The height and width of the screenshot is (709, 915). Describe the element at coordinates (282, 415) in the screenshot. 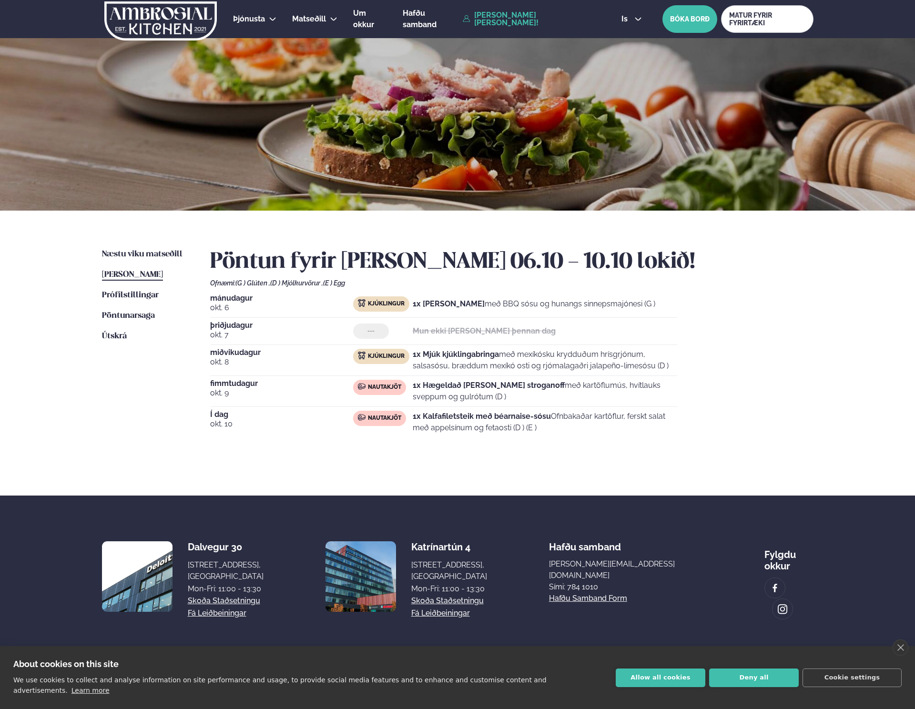

I see `span: Í dag` at that location.